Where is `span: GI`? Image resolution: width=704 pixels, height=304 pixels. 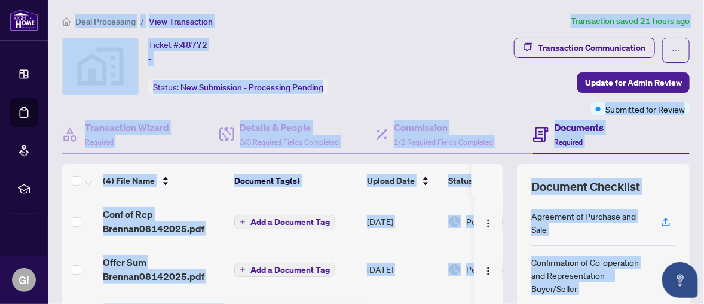 span: GI is located at coordinates (24, 280).